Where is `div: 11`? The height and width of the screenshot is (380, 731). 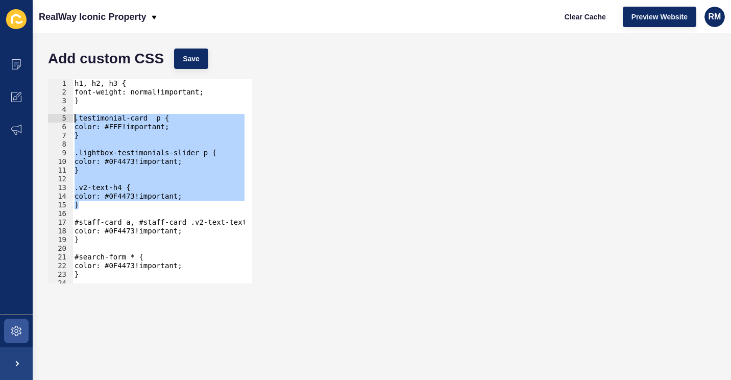 div: 11 is located at coordinates (60, 170).